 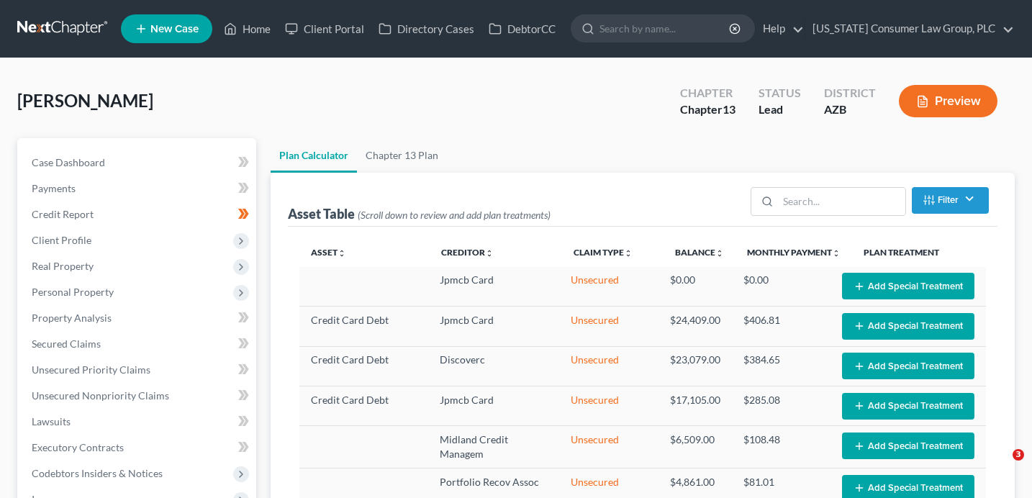 I want to click on span: Lawsuits, so click(x=51, y=421).